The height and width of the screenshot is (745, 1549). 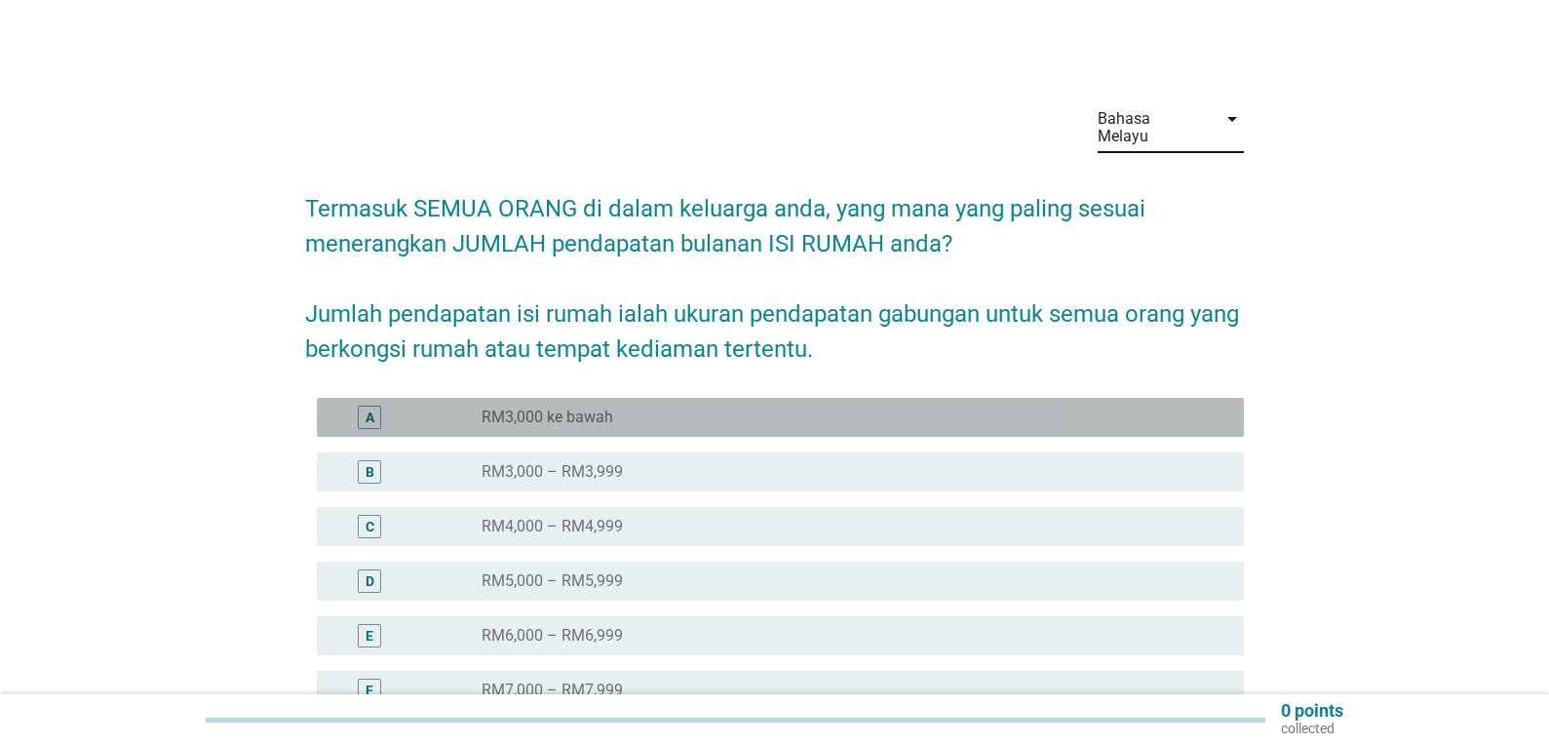 What do you see at coordinates (547, 417) in the screenshot?
I see `label: RM3,000 ke bawah` at bounding box center [547, 417].